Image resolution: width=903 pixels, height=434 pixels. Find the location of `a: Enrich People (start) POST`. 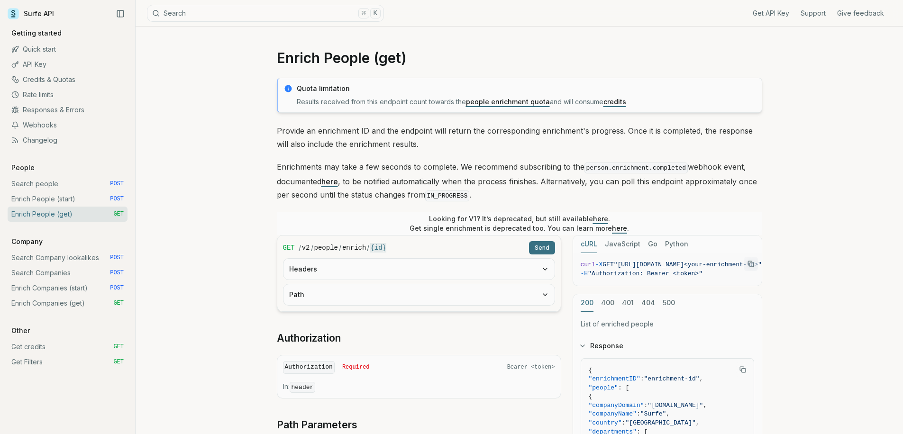

a: Enrich People (start) POST is located at coordinates (67, 199).